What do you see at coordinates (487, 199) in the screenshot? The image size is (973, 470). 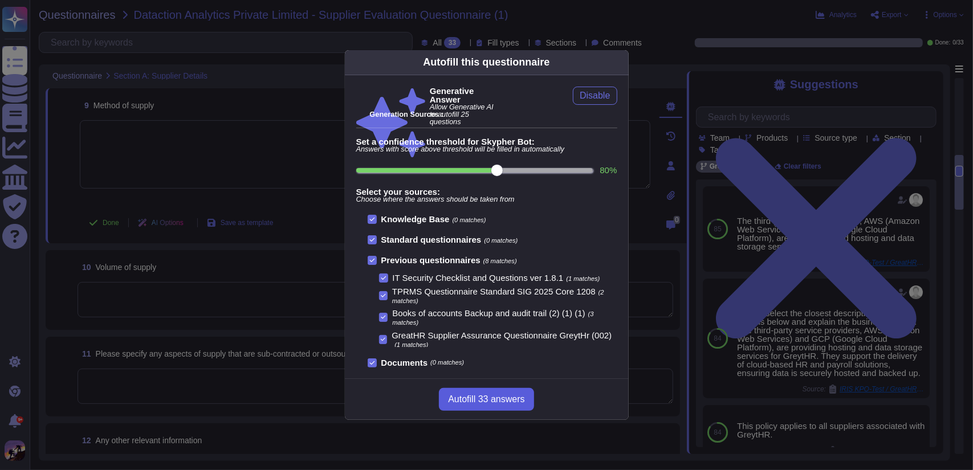 I see `span: Choose where the answers should be taken from` at bounding box center [487, 199].